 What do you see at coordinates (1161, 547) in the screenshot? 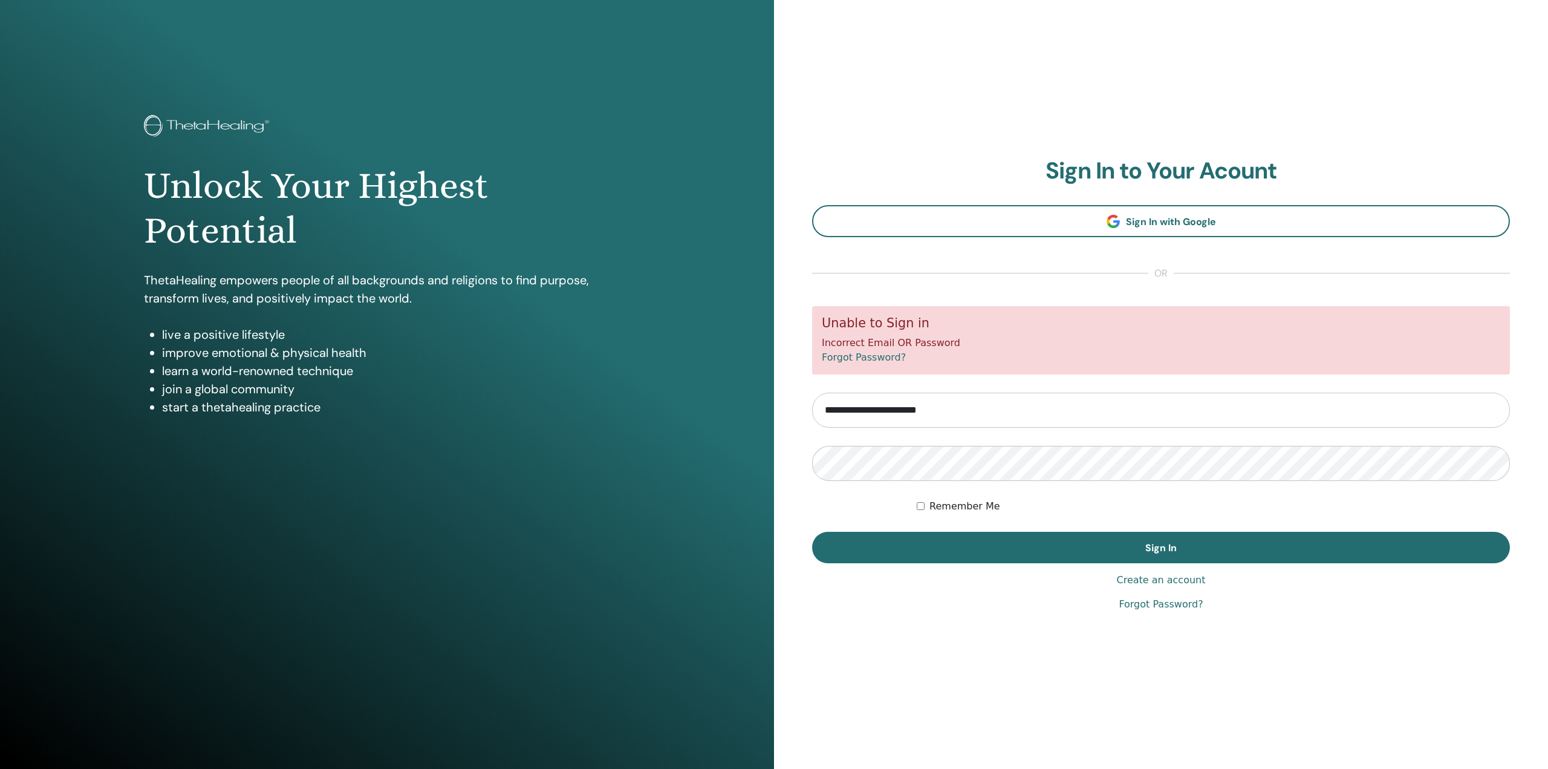
I see `span: Sign In` at bounding box center [1161, 547].